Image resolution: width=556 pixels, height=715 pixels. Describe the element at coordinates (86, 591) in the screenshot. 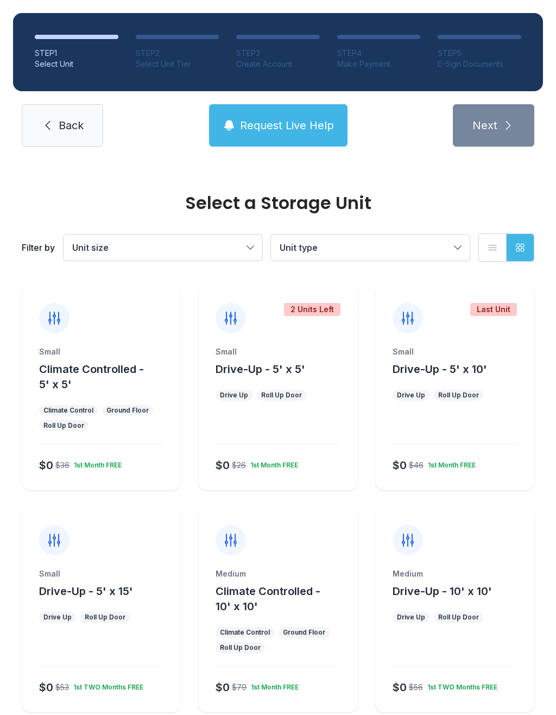

I see `button: Drive-Up - 5' x 15'` at that location.